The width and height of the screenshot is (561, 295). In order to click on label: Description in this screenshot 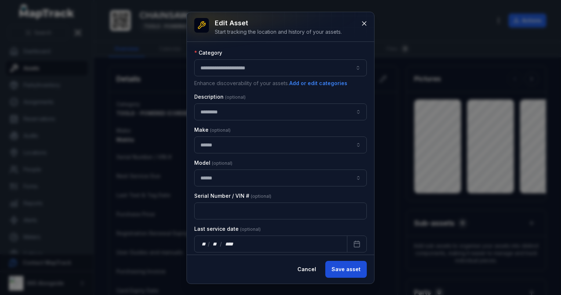, I will do `click(220, 97)`.